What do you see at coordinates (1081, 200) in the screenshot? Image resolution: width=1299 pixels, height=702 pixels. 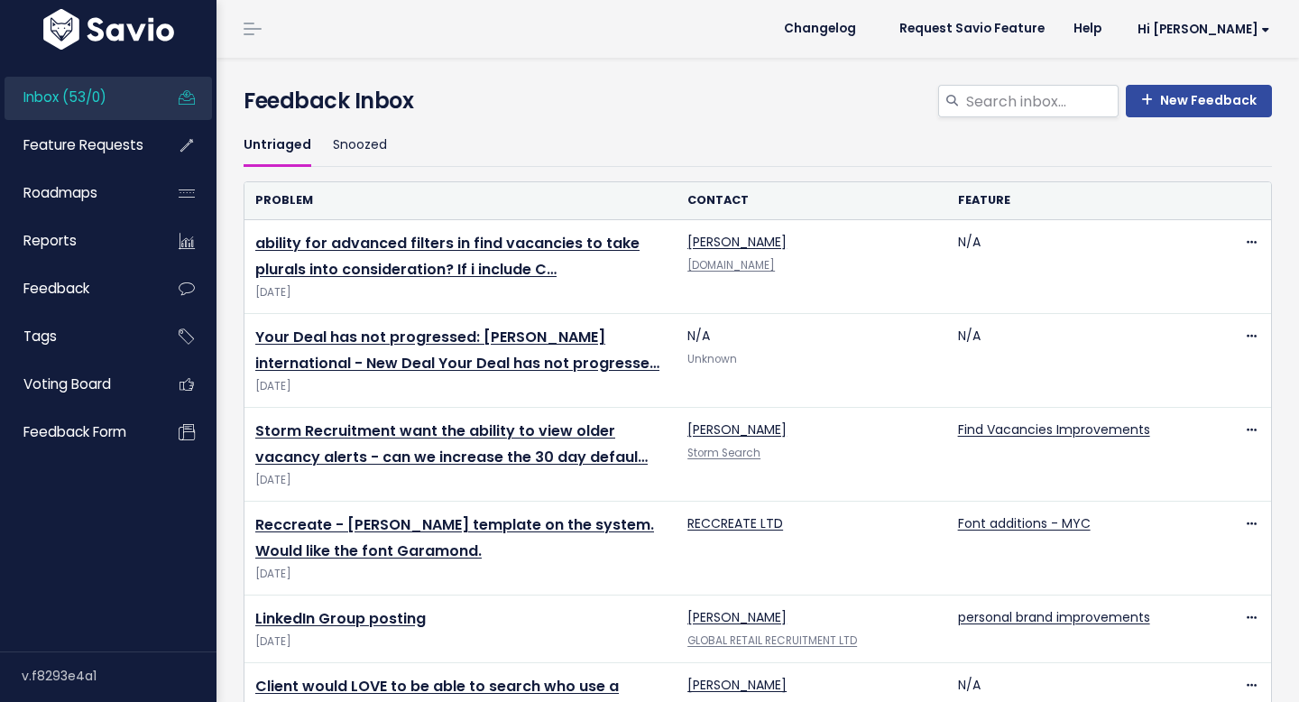 I see `th: Feature` at bounding box center [1081, 200].